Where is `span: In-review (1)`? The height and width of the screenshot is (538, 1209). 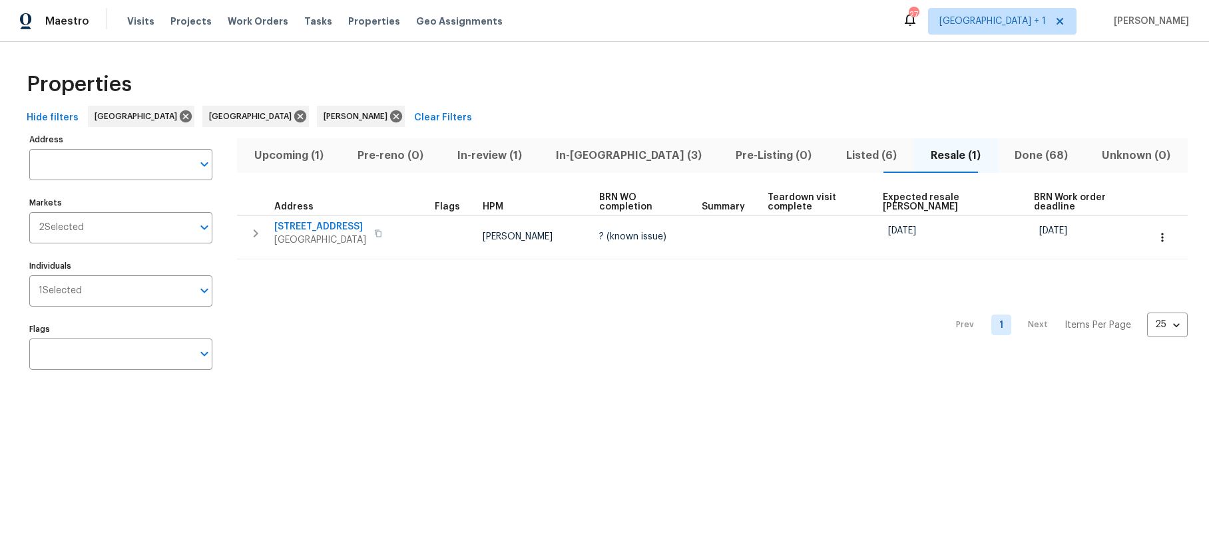
span: In-review (1) is located at coordinates (489, 156).